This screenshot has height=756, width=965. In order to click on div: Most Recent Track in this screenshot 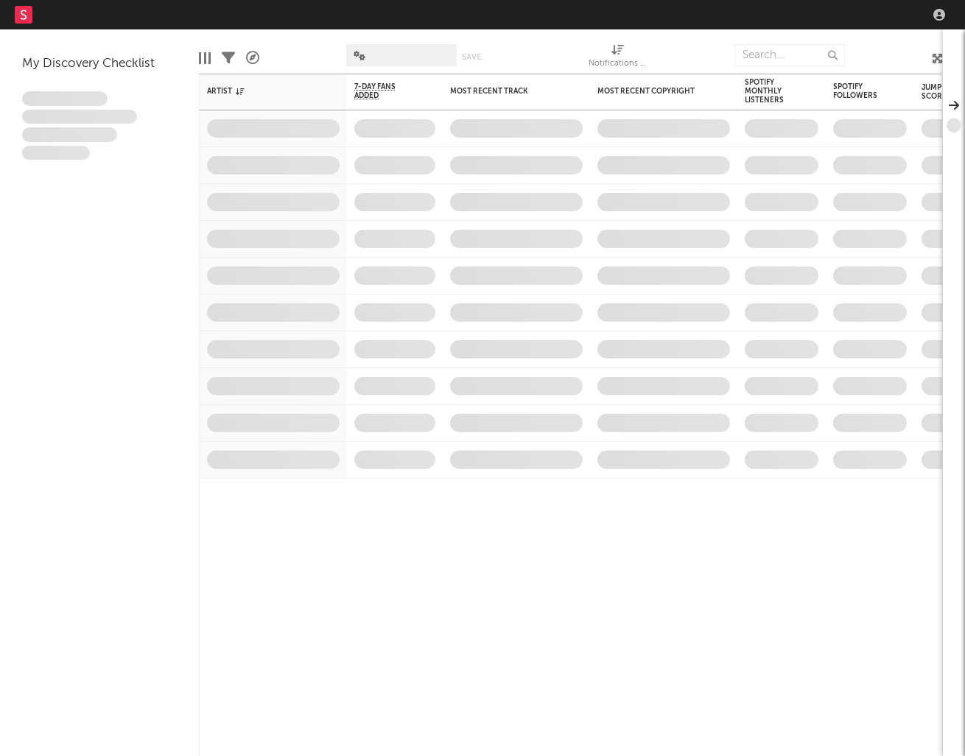, I will do `click(505, 91)`.